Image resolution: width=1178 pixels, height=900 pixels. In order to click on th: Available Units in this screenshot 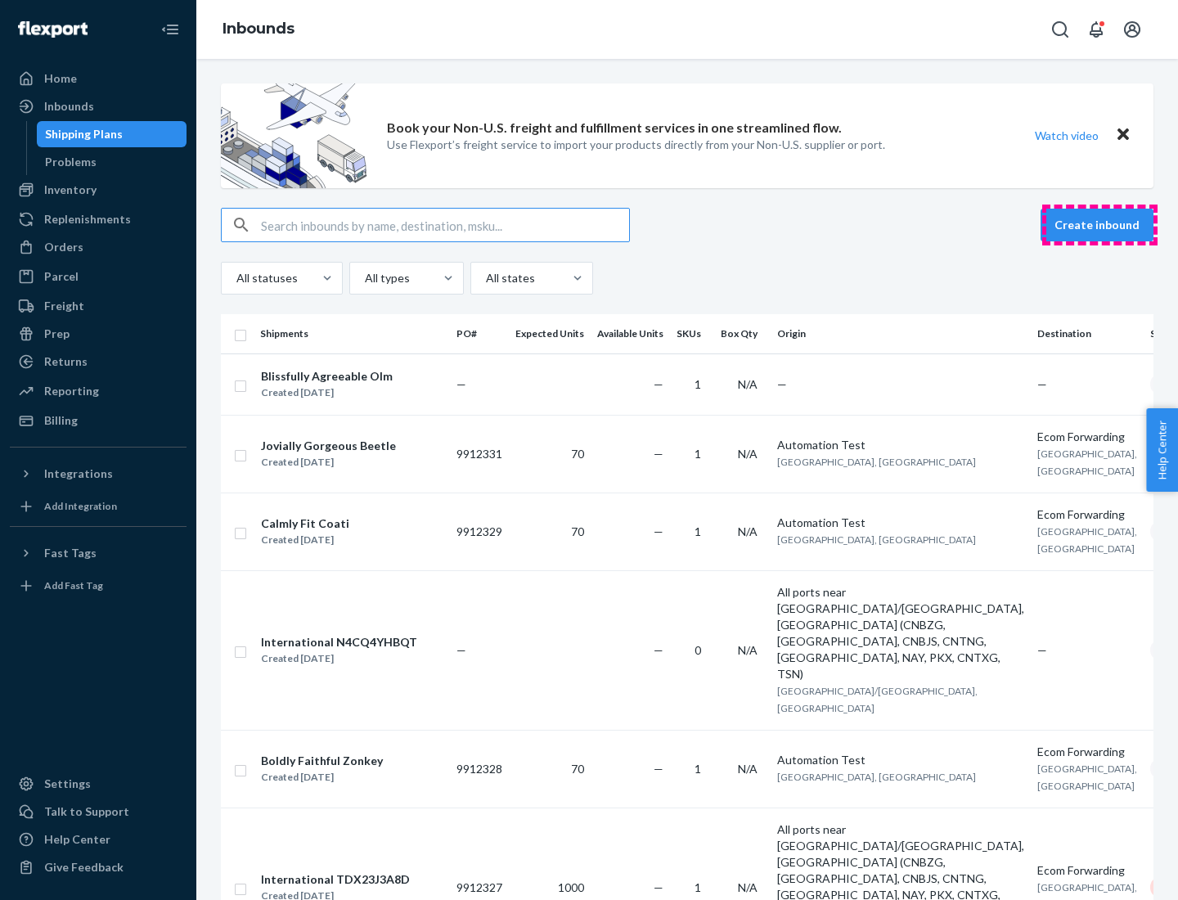, I will do `click(630, 334)`.